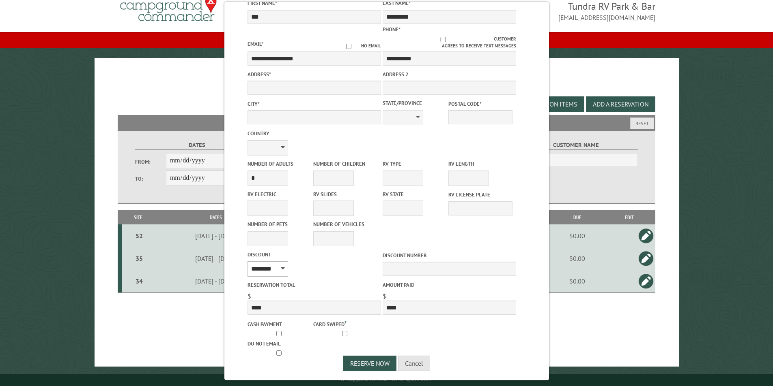 Image resolution: width=773 pixels, height=386 pixels. What do you see at coordinates (314, 104) in the screenshot?
I see `label: City` at bounding box center [314, 104].